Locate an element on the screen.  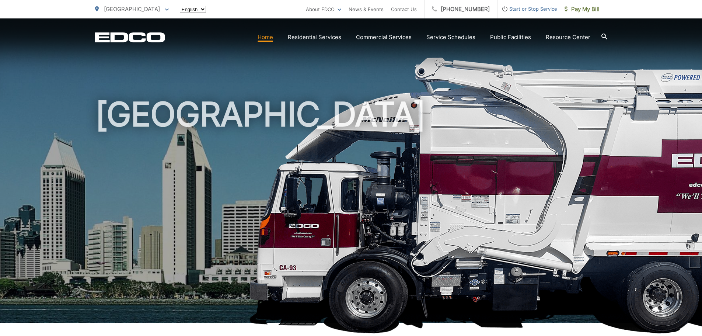
a: Residential Services is located at coordinates (314, 37).